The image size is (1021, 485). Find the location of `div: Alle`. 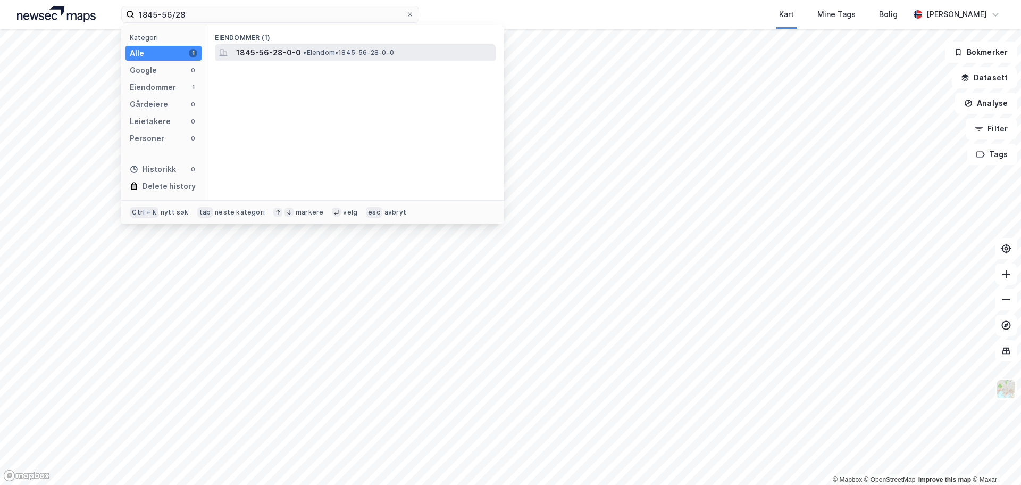

div: Alle is located at coordinates (137, 53).